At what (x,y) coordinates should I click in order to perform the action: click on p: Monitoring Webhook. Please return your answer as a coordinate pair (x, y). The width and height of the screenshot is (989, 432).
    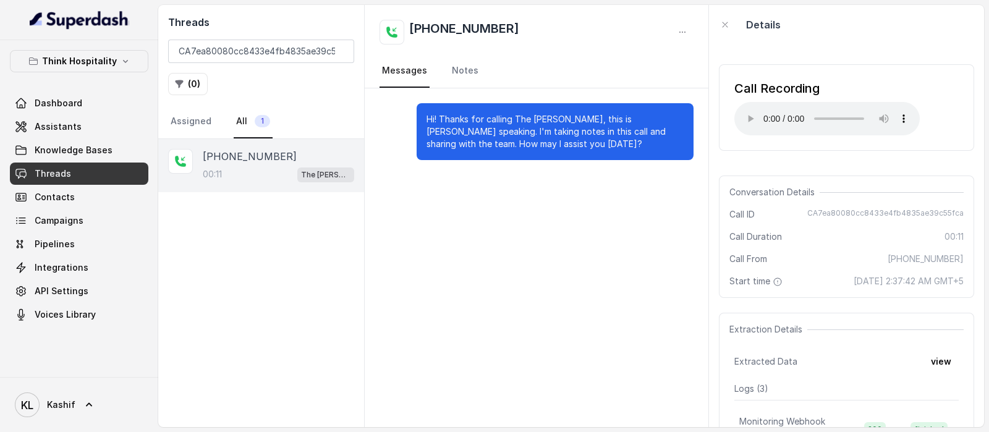
    Looking at the image, I should click on (782, 422).